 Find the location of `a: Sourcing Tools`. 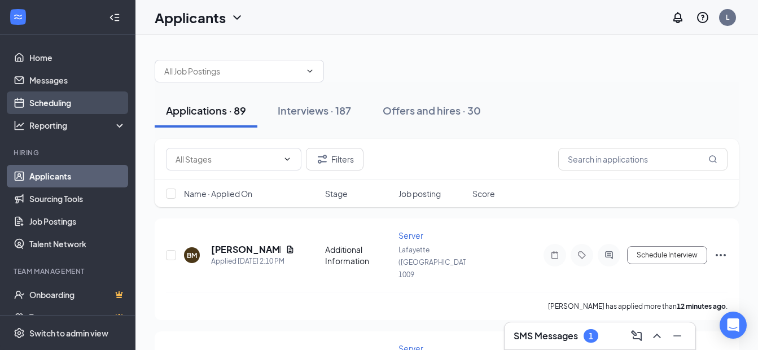

a: Sourcing Tools is located at coordinates (77, 199).